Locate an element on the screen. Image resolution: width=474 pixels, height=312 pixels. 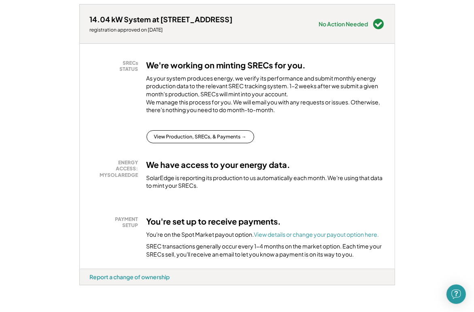
button: View Production, SRECs, & Payments → is located at coordinates (201, 137).